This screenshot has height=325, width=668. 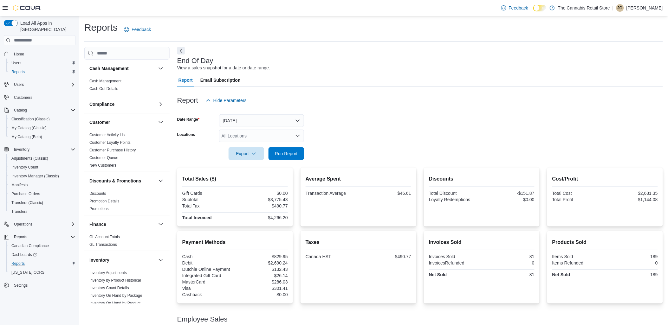 I want to click on h2: Total Sales ($), so click(x=235, y=179).